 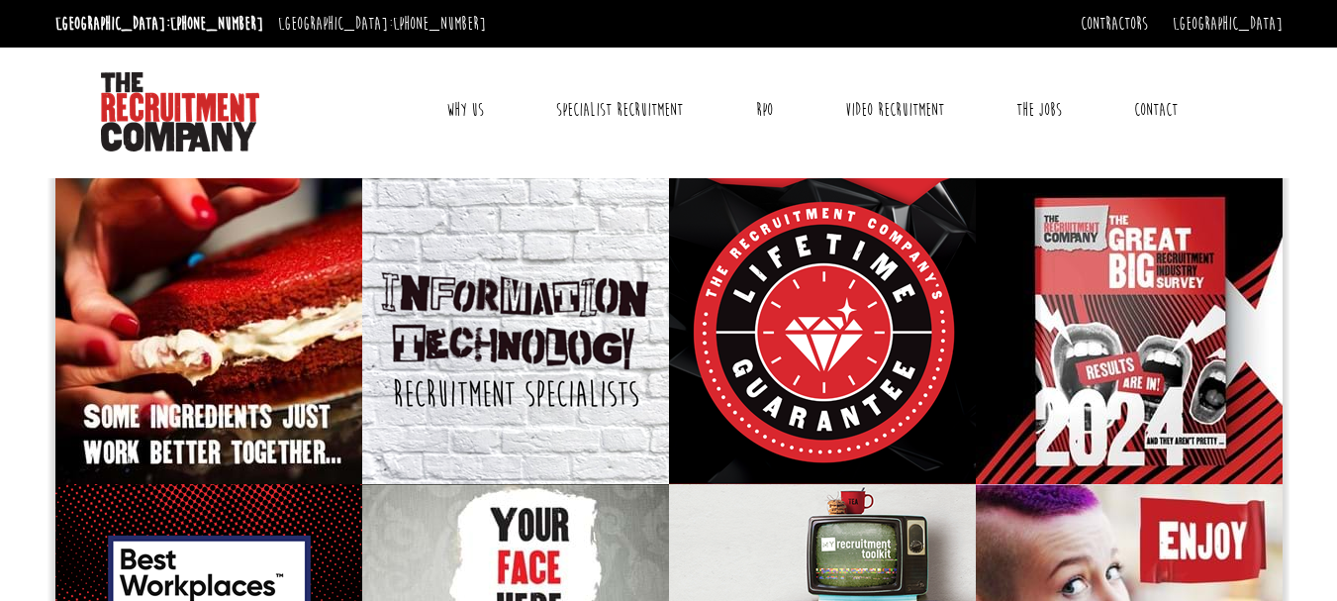 What do you see at coordinates (1156, 110) in the screenshot?
I see `a: Contact` at bounding box center [1156, 110].